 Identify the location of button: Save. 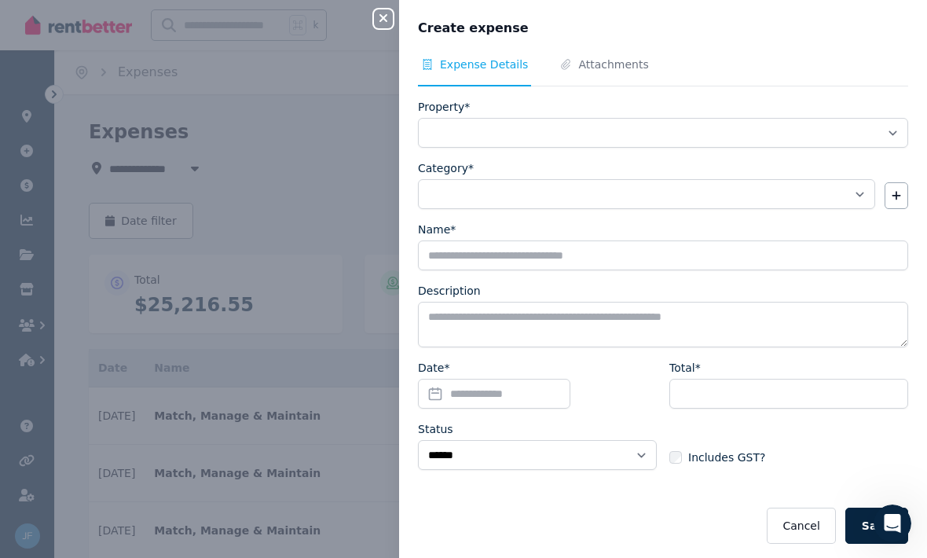
(876, 525).